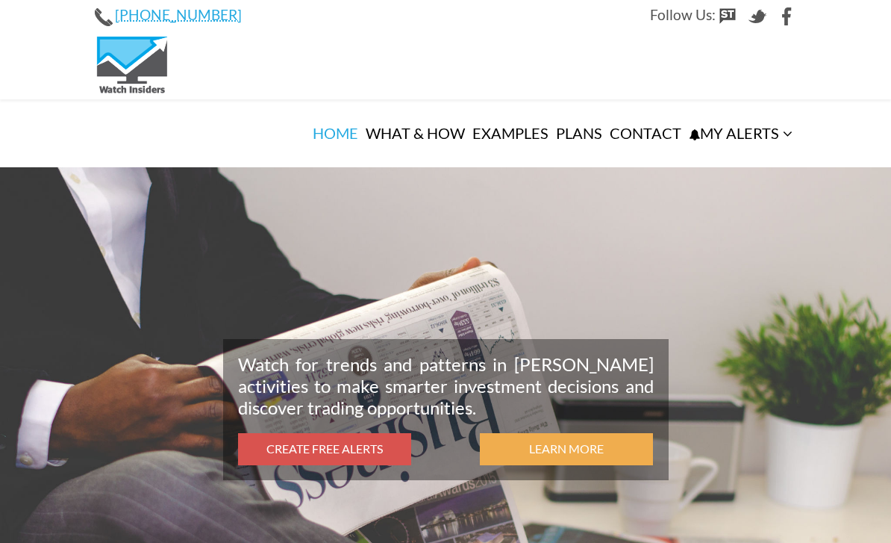 The image size is (891, 543). What do you see at coordinates (104, 17) in the screenshot?
I see `img: Phone` at bounding box center [104, 17].